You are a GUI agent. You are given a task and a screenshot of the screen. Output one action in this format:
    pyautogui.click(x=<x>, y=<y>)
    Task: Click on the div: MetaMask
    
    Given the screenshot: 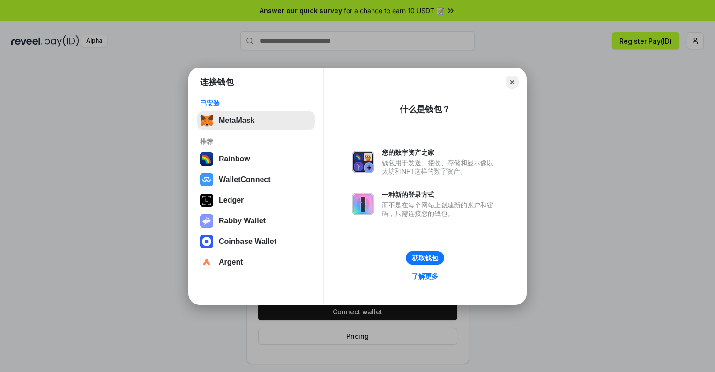 What is the action you would take?
    pyautogui.click(x=237, y=120)
    